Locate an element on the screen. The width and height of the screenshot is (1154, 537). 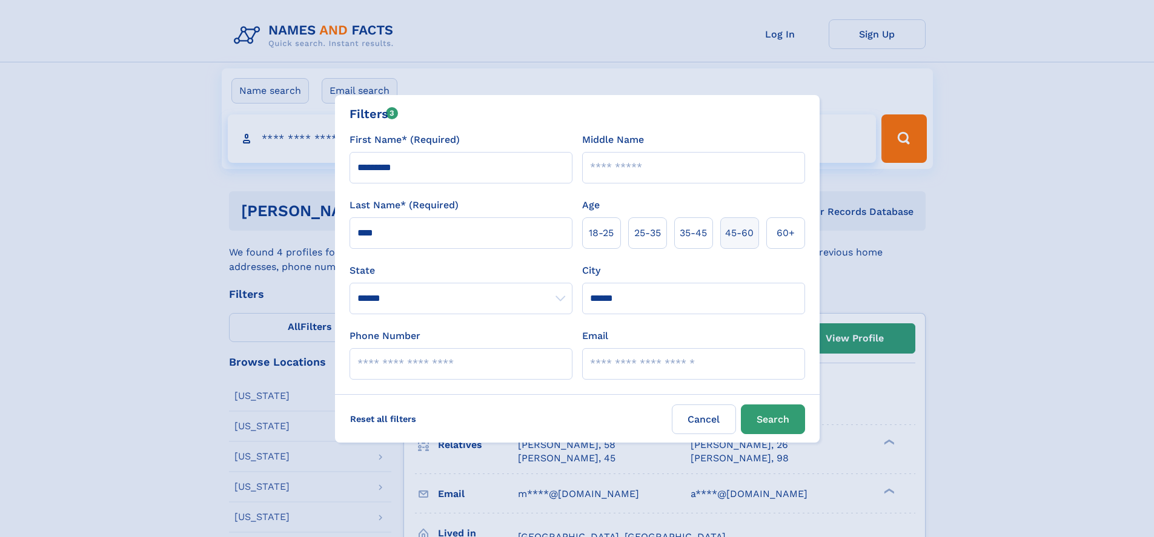
div: Filters is located at coordinates (374, 114).